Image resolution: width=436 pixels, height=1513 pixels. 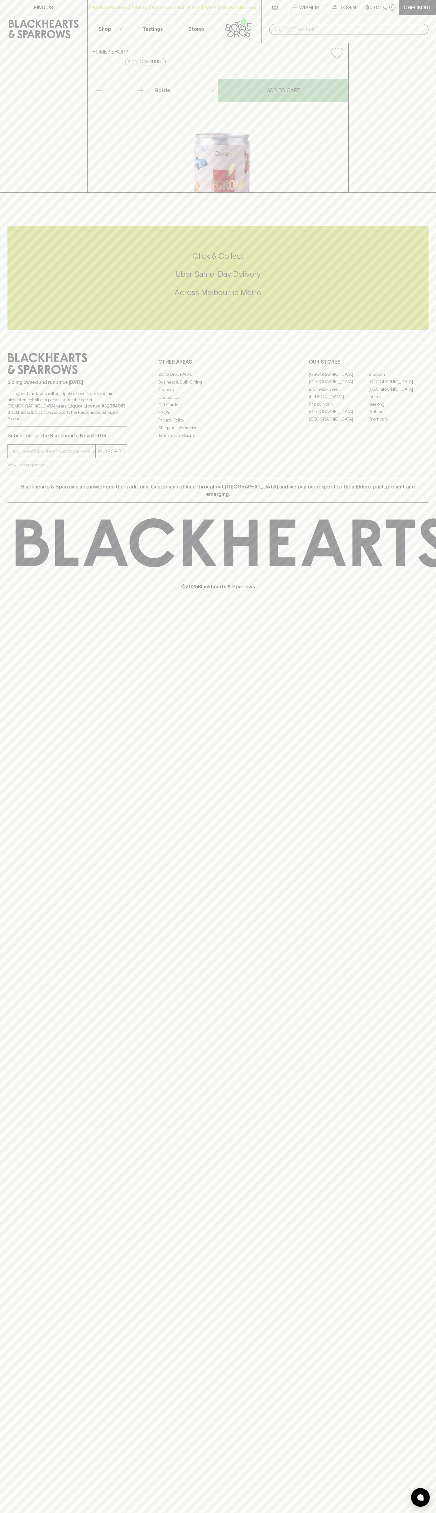 I want to click on h5: Uber Same-Day Delivery, so click(x=218, y=274).